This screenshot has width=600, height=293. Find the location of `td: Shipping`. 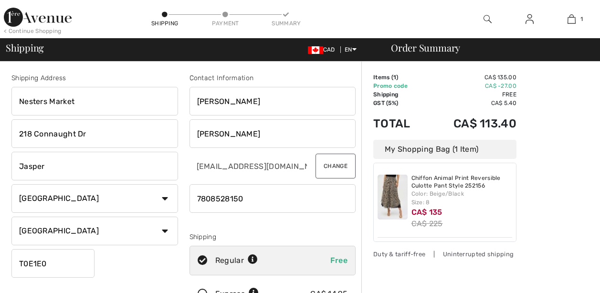

td: Shipping is located at coordinates (399, 94).